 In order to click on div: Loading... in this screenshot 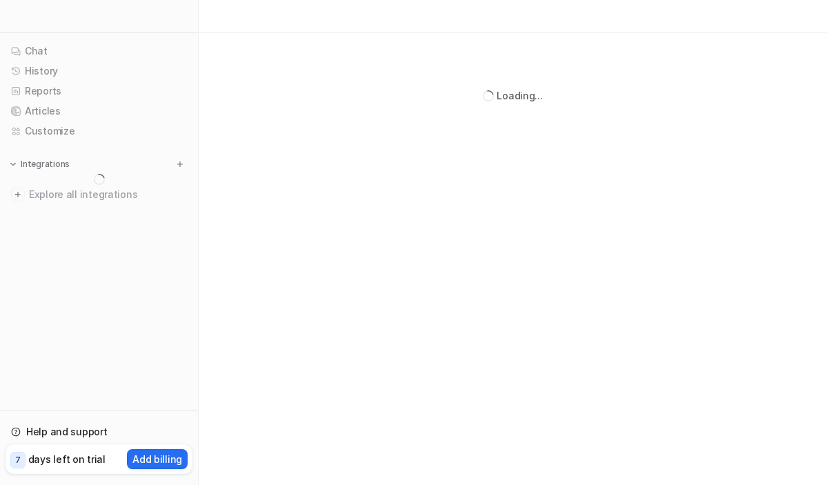, I will do `click(519, 95)`.